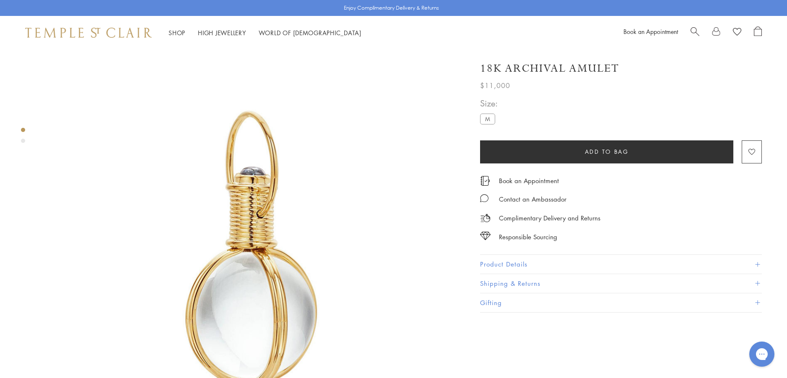 The width and height of the screenshot is (787, 378). I want to click on p: Enjoy Complimentary Delivery & Returns, so click(391, 8).